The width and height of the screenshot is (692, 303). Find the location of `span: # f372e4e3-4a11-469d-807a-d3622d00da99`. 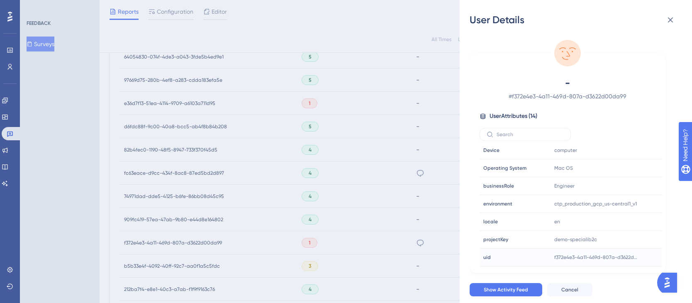

span: # f372e4e3-4a11-469d-807a-d3622d00da99 is located at coordinates (568, 96).